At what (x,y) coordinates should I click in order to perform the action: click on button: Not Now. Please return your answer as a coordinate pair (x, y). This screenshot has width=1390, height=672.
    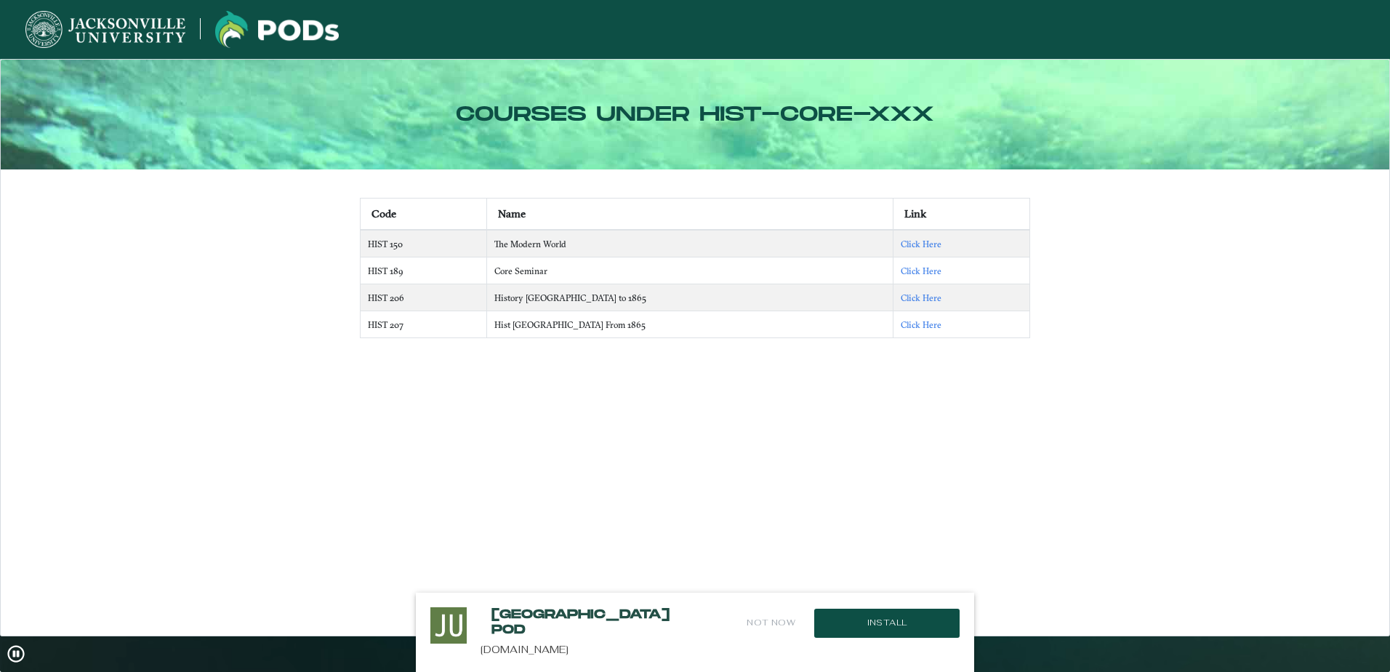
    Looking at the image, I should click on (771, 622).